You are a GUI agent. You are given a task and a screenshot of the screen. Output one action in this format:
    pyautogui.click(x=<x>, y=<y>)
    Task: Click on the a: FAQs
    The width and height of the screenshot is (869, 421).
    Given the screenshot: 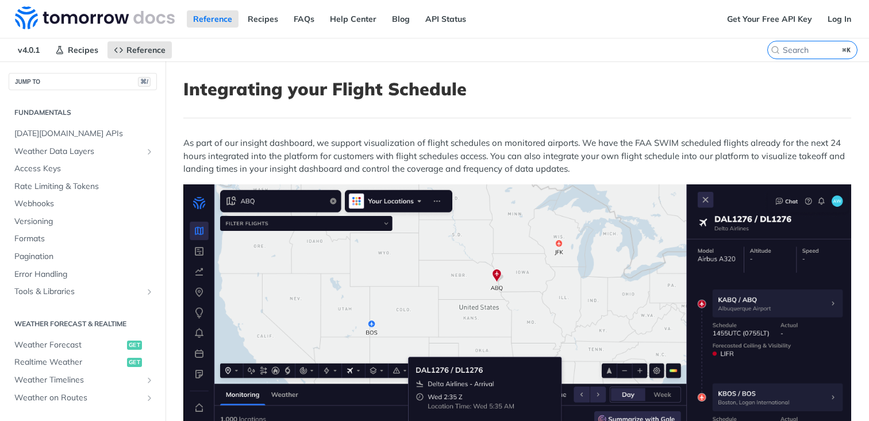 What is the action you would take?
    pyautogui.click(x=304, y=19)
    